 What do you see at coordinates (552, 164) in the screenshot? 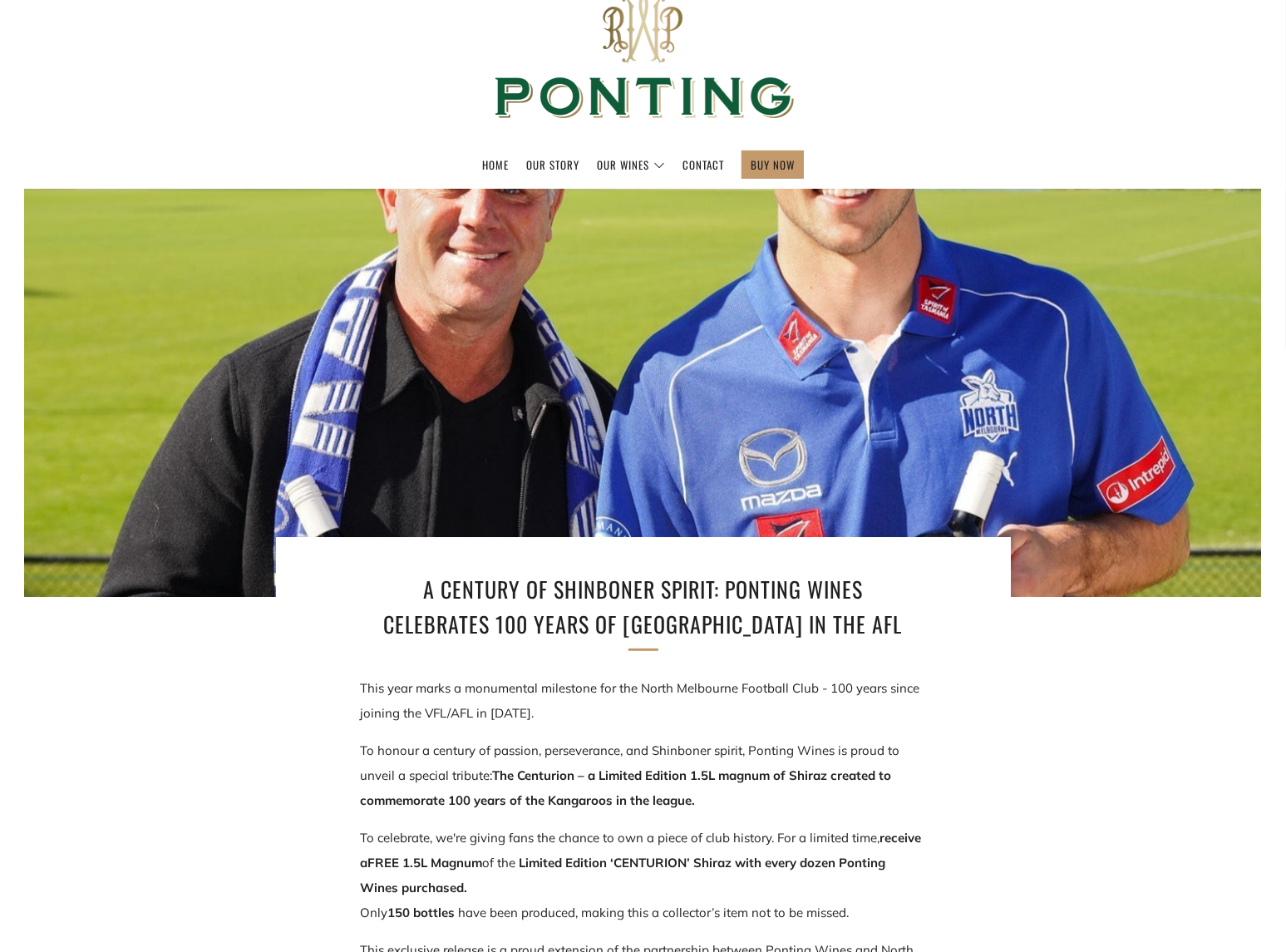
I see `a: Our Story` at bounding box center [552, 164].